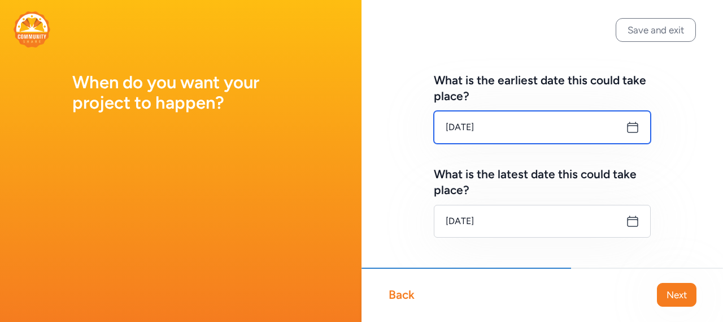 The width and height of the screenshot is (723, 322). What do you see at coordinates (402, 294) in the screenshot?
I see `div: Back` at bounding box center [402, 294].